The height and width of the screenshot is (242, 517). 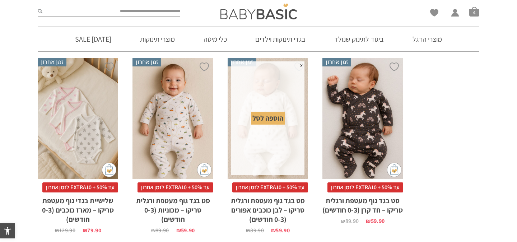 What do you see at coordinates (268, 208) in the screenshot?
I see `h2: סט בגד גוף מעטפת ורגלית טריקו – לבן כוכבים אפורים (0-3 חודשים)` at bounding box center [268, 208].